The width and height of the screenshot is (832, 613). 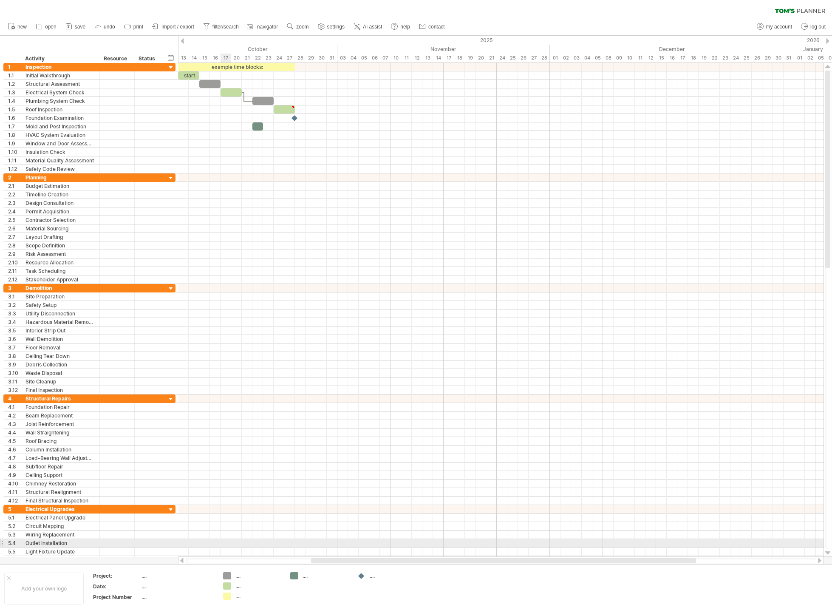 I want to click on a: log out, so click(x=813, y=27).